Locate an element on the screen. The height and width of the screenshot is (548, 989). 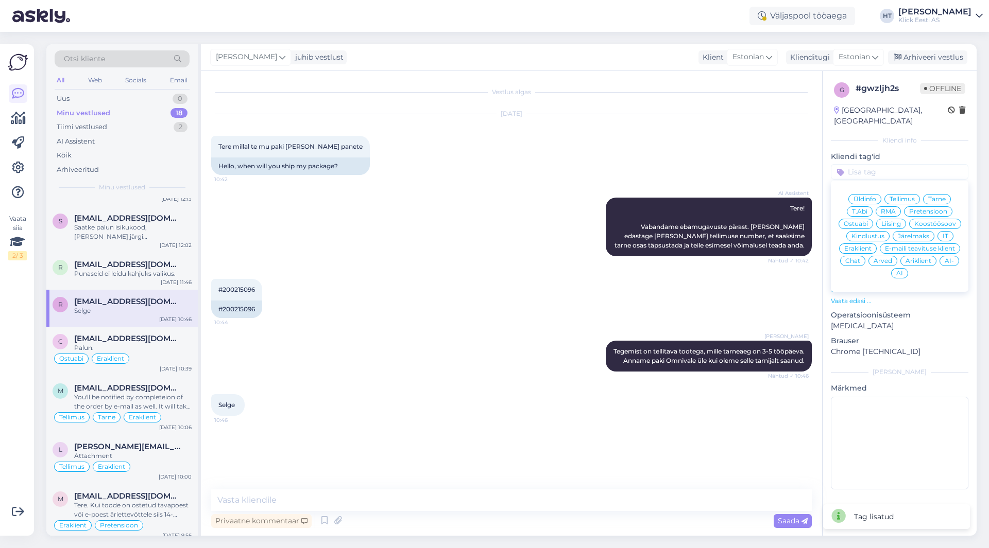
span: Üldinfo is located at coordinates (865, 199).